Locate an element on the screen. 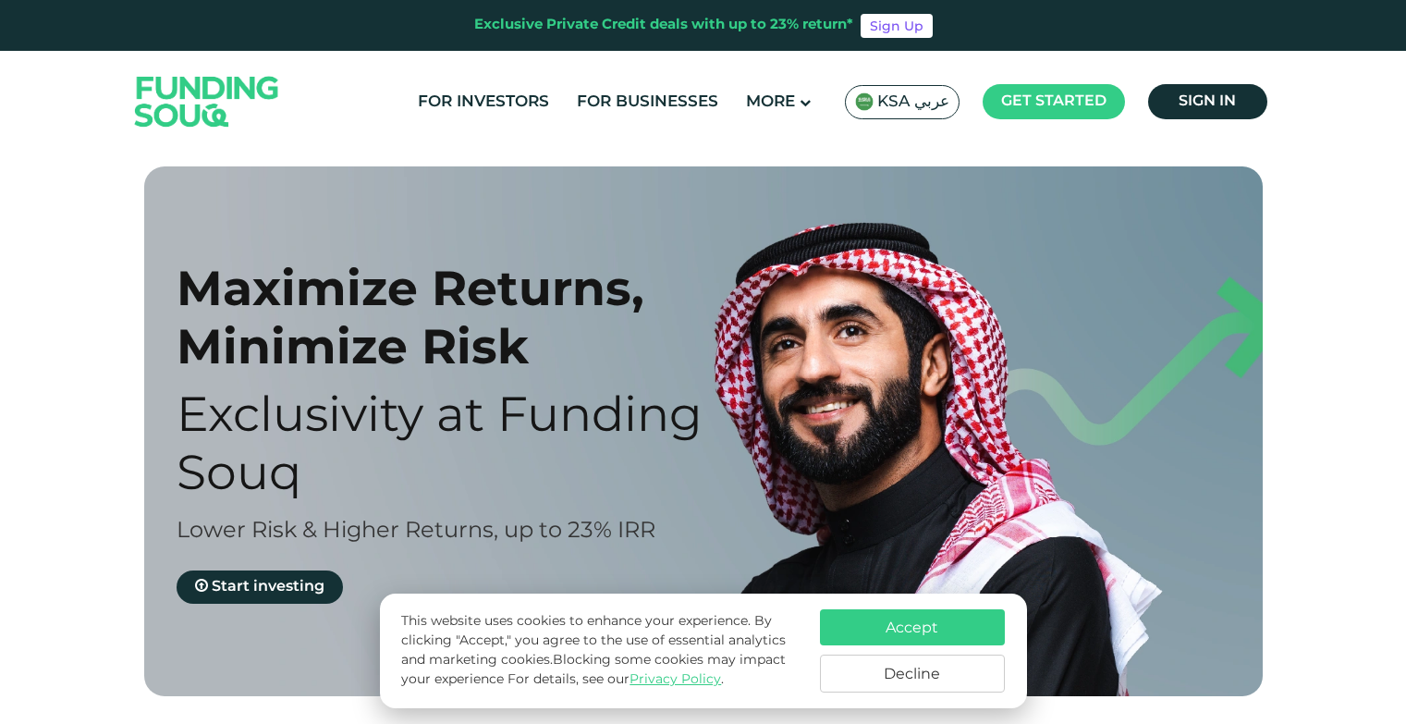 Image resolution: width=1406 pixels, height=724 pixels. span: Get started is located at coordinates (1054, 101).